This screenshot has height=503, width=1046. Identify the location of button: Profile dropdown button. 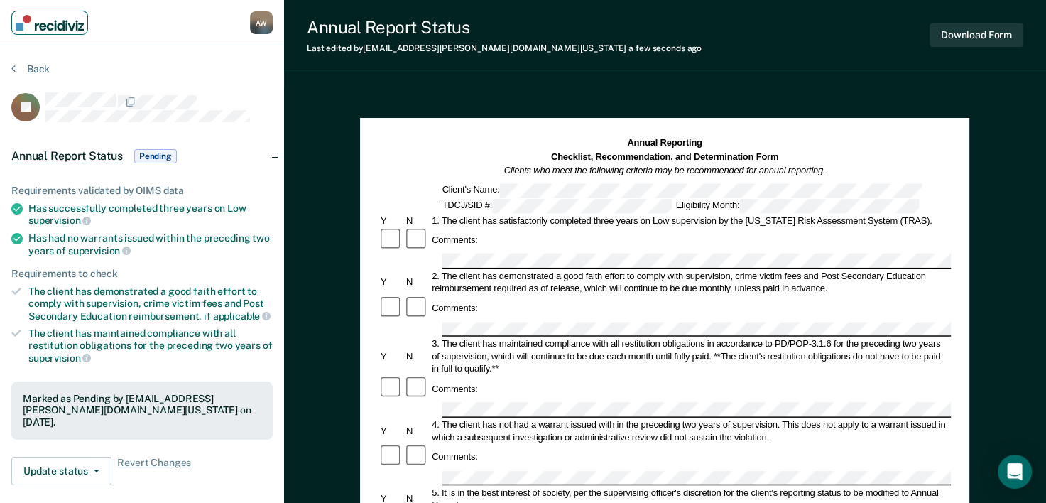
(261, 23).